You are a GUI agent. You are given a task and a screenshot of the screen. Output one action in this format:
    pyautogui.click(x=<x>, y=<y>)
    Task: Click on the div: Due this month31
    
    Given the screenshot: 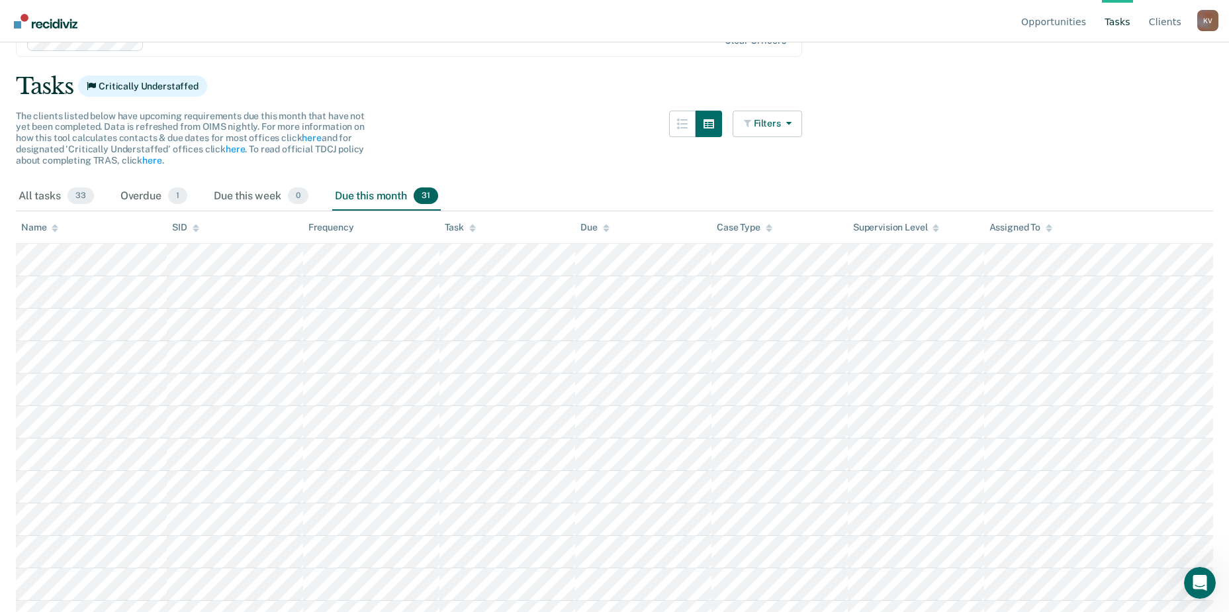 What is the action you would take?
    pyautogui.click(x=387, y=197)
    